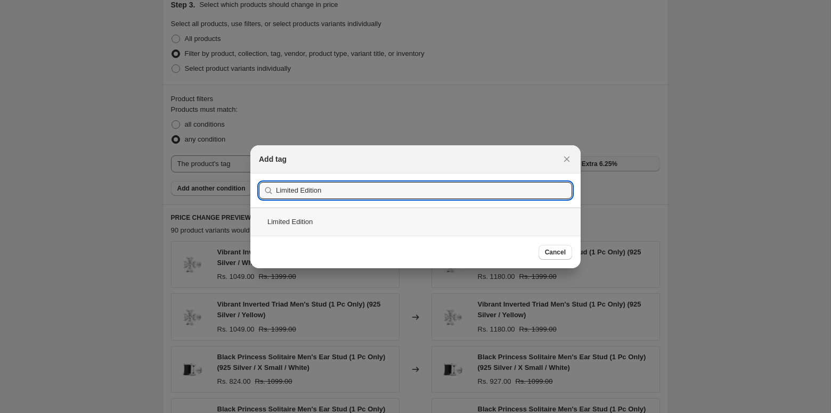 This screenshot has height=413, width=831. Describe the element at coordinates (555, 252) in the screenshot. I see `span: Cancel` at that location.